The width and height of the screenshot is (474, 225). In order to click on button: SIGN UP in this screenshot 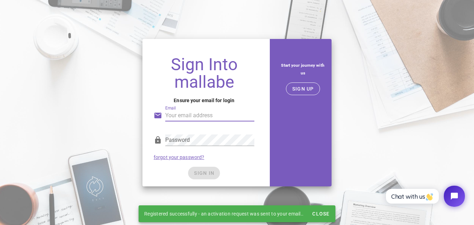, I will do `click(303, 89)`.